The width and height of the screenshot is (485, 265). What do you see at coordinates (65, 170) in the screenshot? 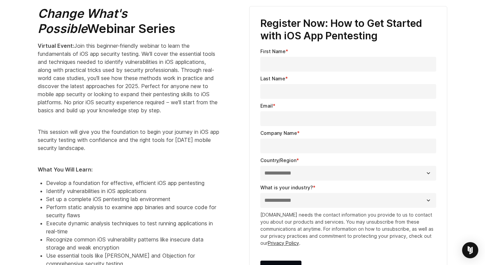
I see `strong: What You Will Learn:` at bounding box center [65, 170].